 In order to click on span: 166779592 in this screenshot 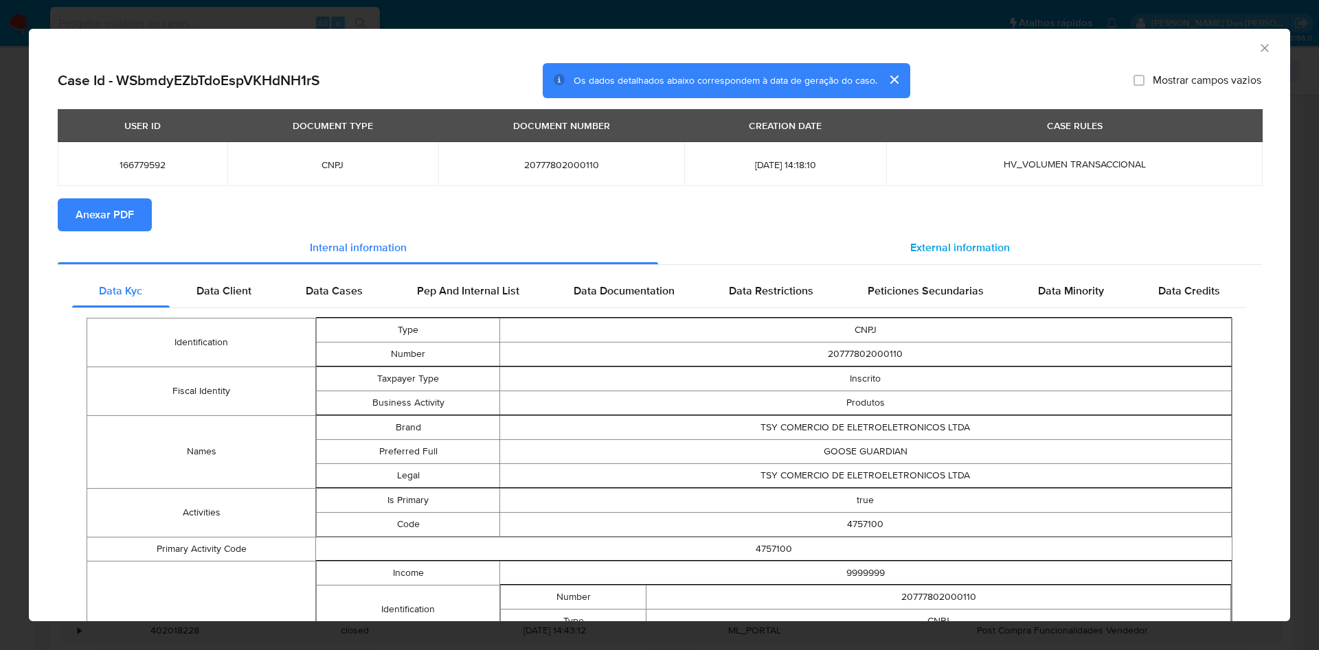, I will do `click(142, 165)`.